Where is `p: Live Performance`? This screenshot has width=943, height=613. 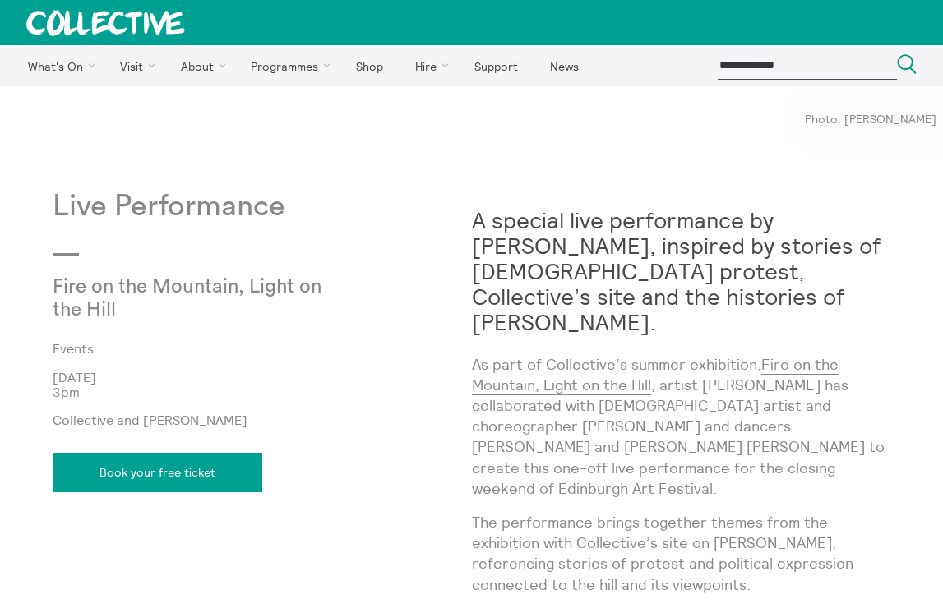
p: Live Performance is located at coordinates (262, 206).